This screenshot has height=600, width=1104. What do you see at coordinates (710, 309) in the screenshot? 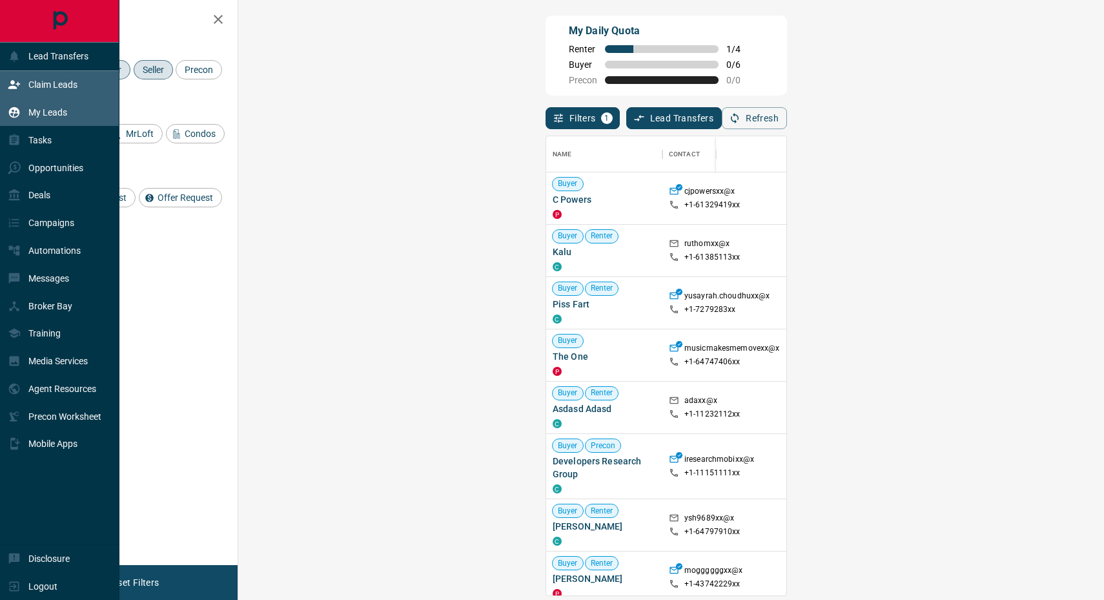
I see `p: +1- 7279283xx` at bounding box center [710, 309].